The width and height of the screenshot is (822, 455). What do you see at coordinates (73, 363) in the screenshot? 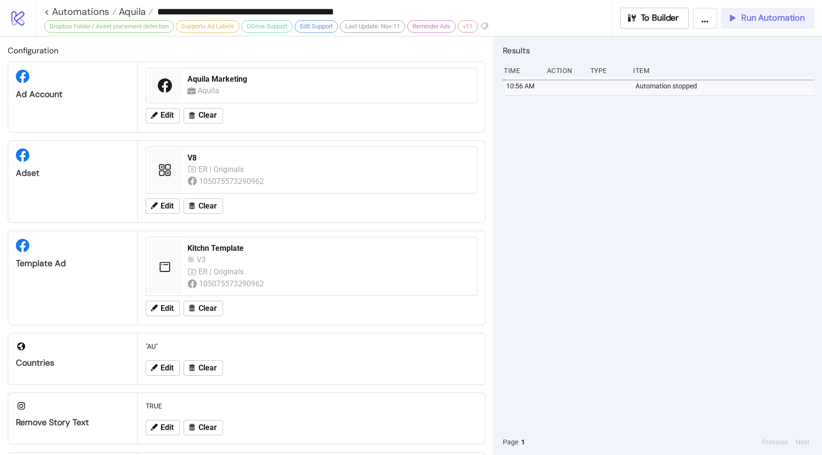
I see `div: Countries` at bounding box center [73, 363].